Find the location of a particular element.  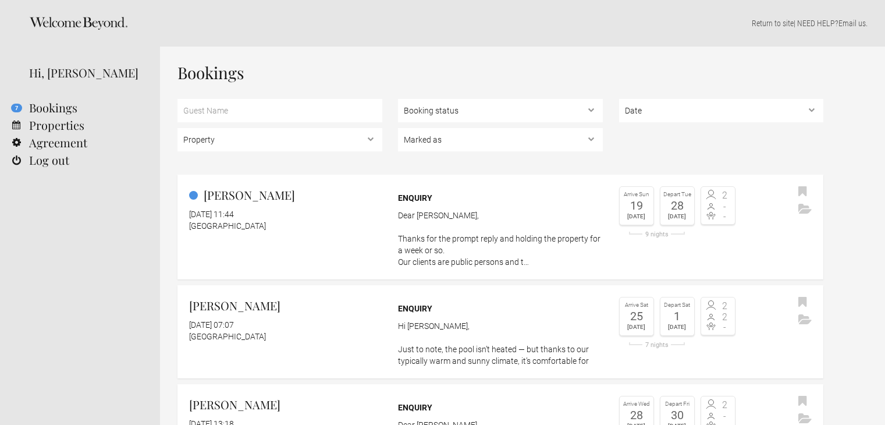

a: Email us is located at coordinates (852, 23).